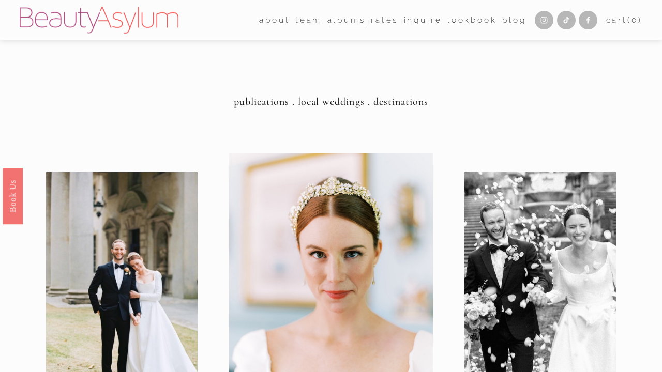 The image size is (662, 372). I want to click on img: Beauty Asylum | Bridal Hair &amp; Makeup Charlotte &amp; Atlanta, so click(99, 20).